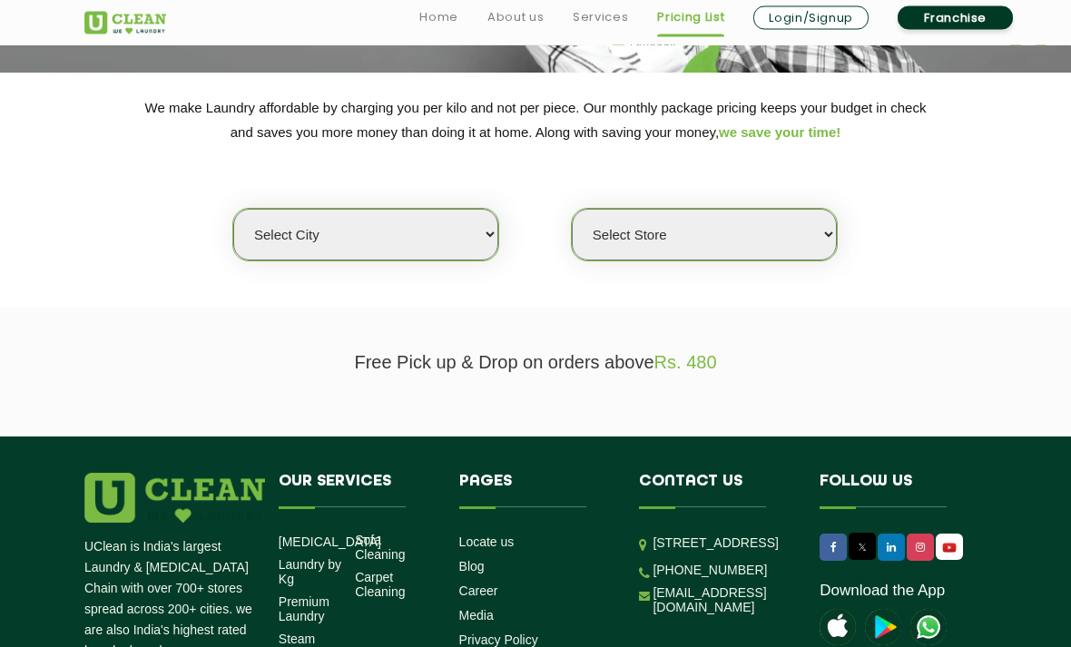  Describe the element at coordinates (686, 363) in the screenshot. I see `span: Rs. 480` at that location.